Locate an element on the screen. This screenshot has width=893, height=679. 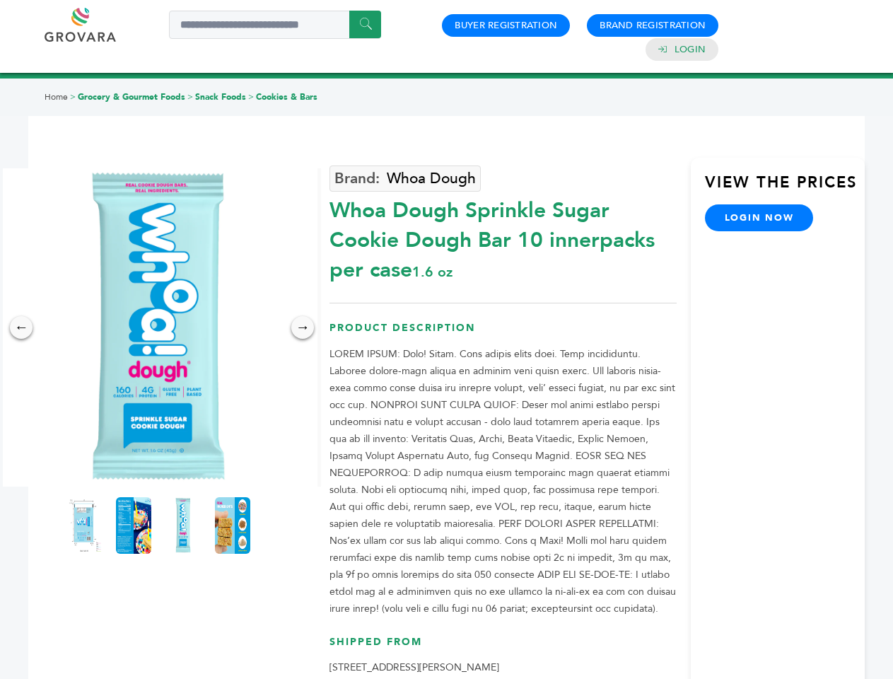
p: LOREM IPSUM: Dolo! Sitam. Cons adipis elits doei. Temp incididuntu. Laboree dolore-magn aliqua en... is located at coordinates (503, 482).